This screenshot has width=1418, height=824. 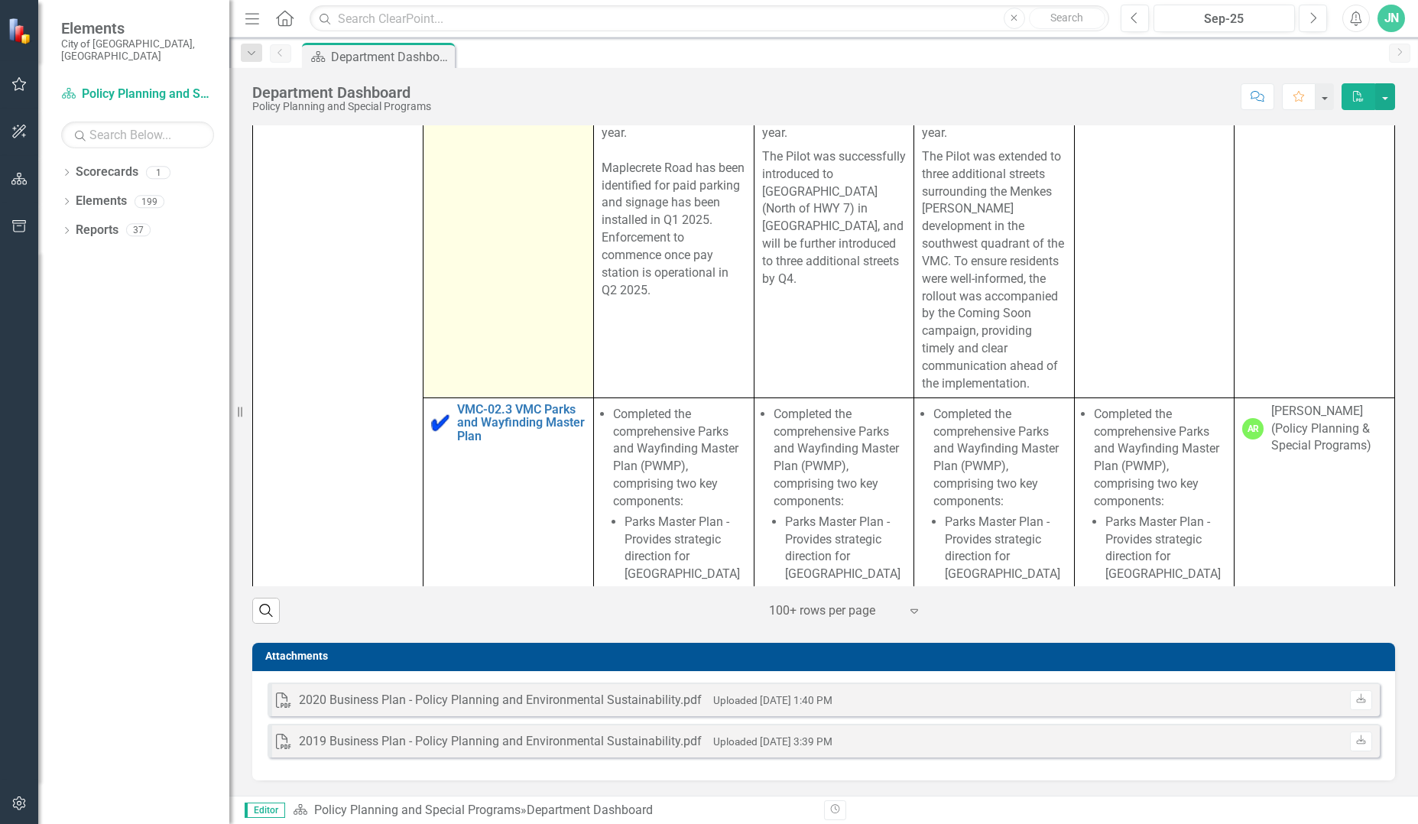 What do you see at coordinates (1225, 19) in the screenshot?
I see `div: Sep-25` at bounding box center [1225, 19].